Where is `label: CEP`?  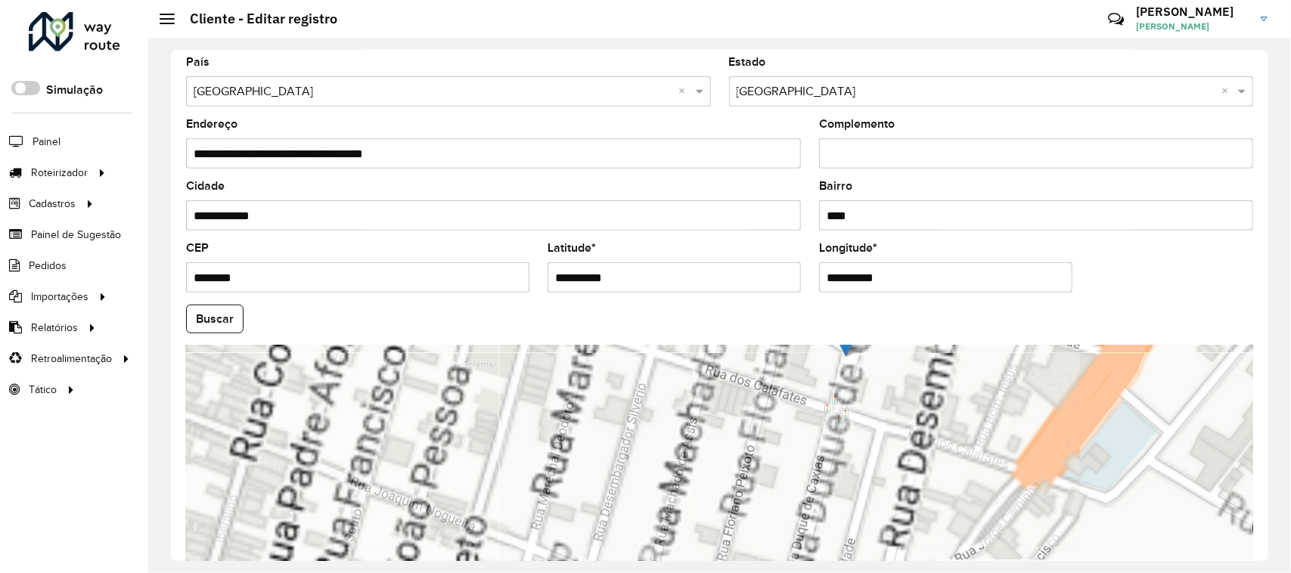 label: CEP is located at coordinates (197, 248).